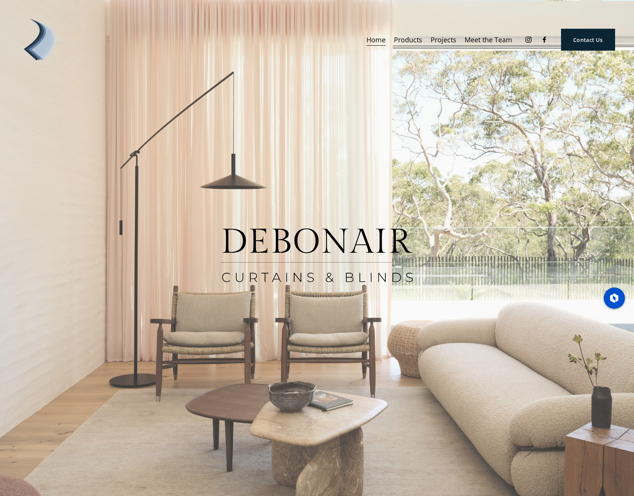 This screenshot has width=634, height=496. Describe the element at coordinates (528, 40) in the screenshot. I see `a: Instagram` at that location.